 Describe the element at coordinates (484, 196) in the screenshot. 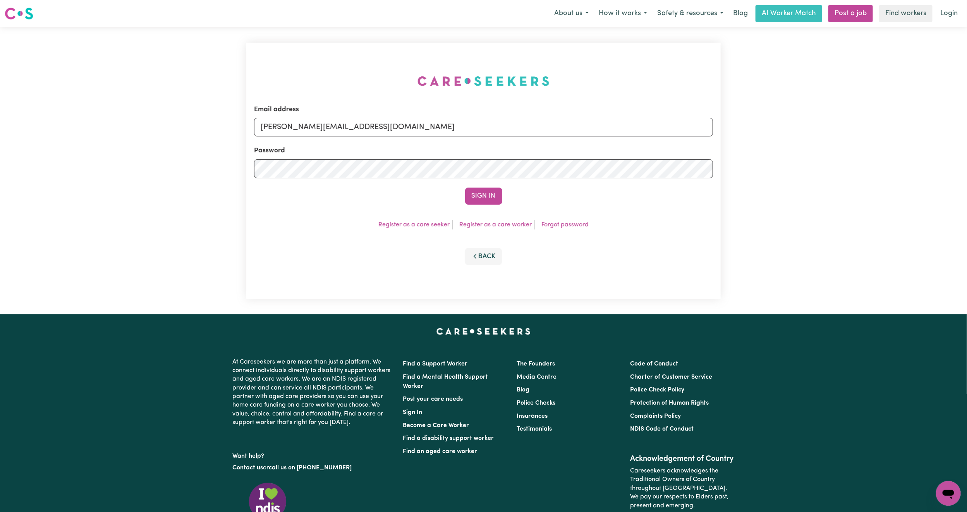

I see `button: Sign In` at that location.